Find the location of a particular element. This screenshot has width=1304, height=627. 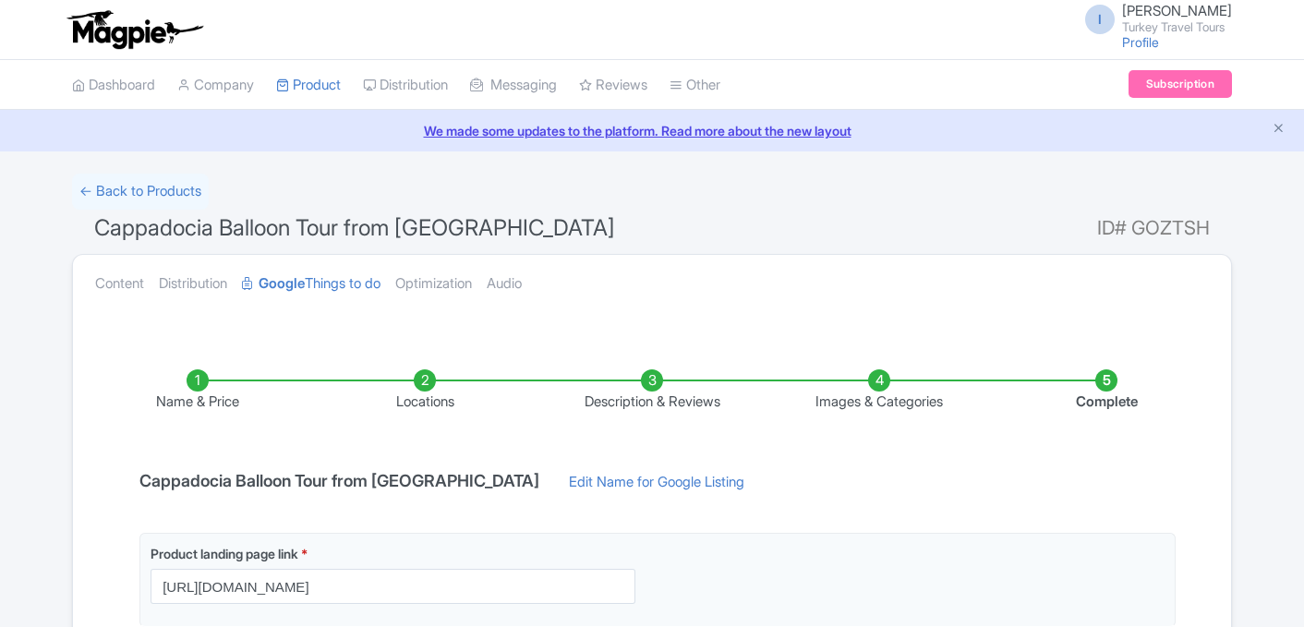

a: Profile is located at coordinates (1140, 42).